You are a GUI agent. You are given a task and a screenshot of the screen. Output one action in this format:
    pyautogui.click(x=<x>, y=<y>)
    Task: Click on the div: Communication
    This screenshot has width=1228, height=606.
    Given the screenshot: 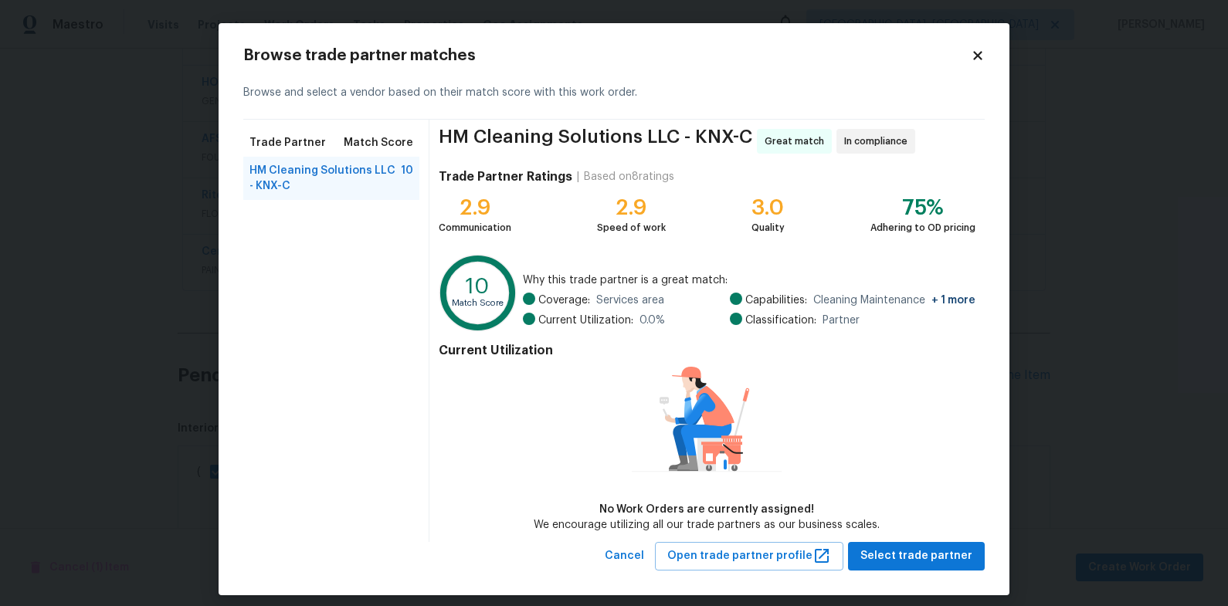 What is the action you would take?
    pyautogui.click(x=475, y=228)
    